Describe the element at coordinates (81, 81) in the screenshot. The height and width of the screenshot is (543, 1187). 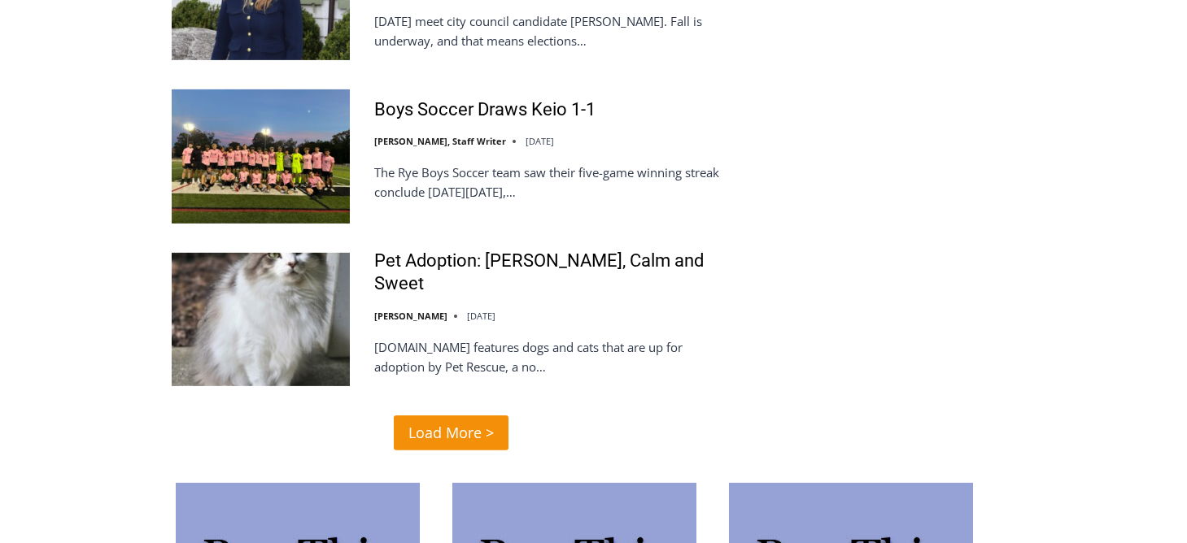
I see `img: s_800_29ca6ca9-f6cc-433c-a631-14f6620ca39b.jpeg` at that location.